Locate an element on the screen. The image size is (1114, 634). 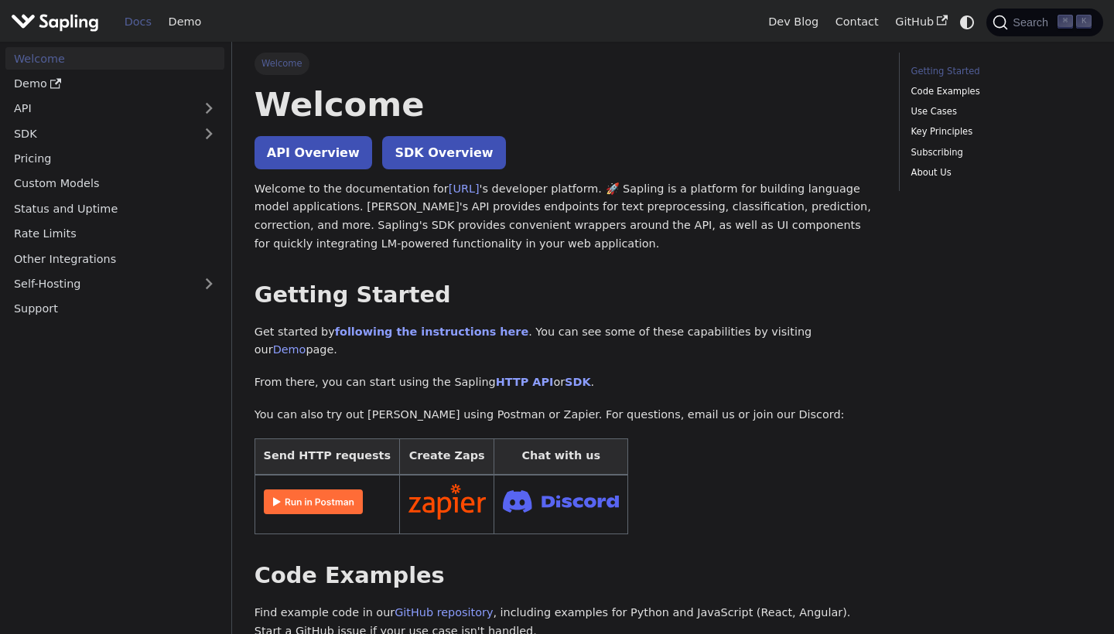
a: Getting Started is located at coordinates (999, 71).